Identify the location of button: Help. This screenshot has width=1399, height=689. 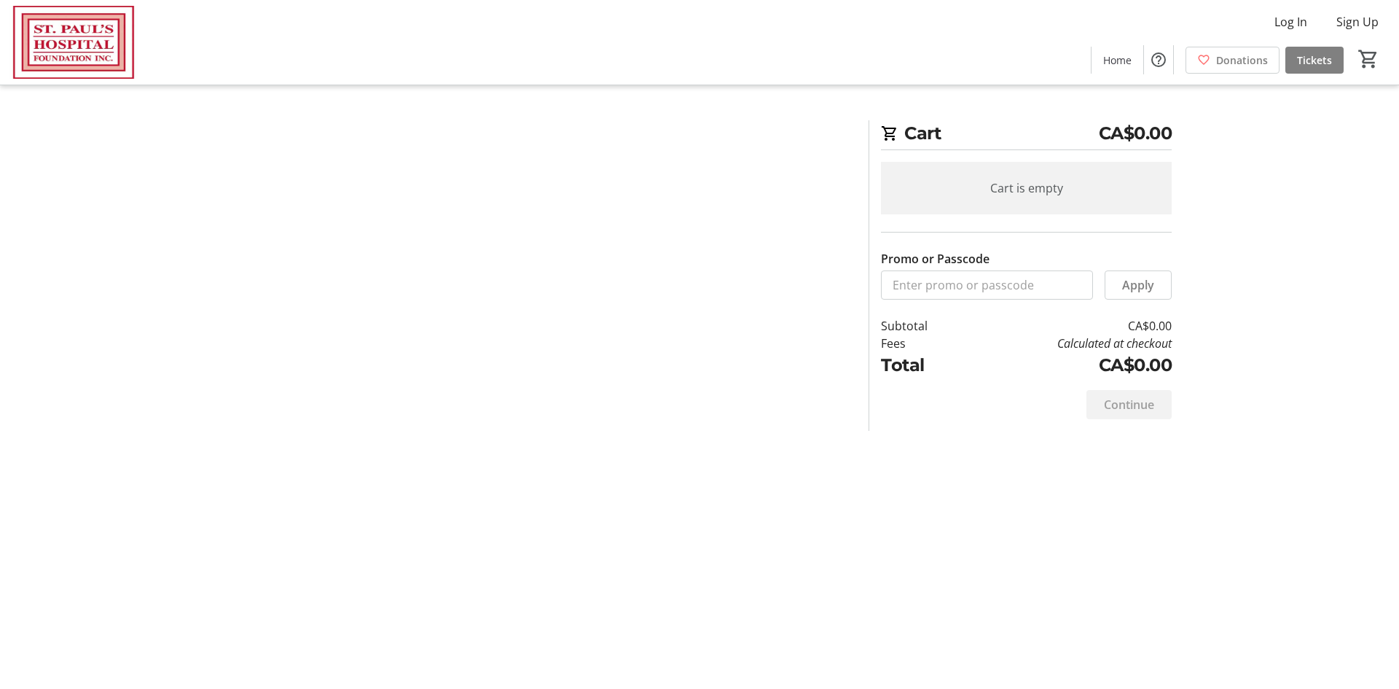
(1159, 60).